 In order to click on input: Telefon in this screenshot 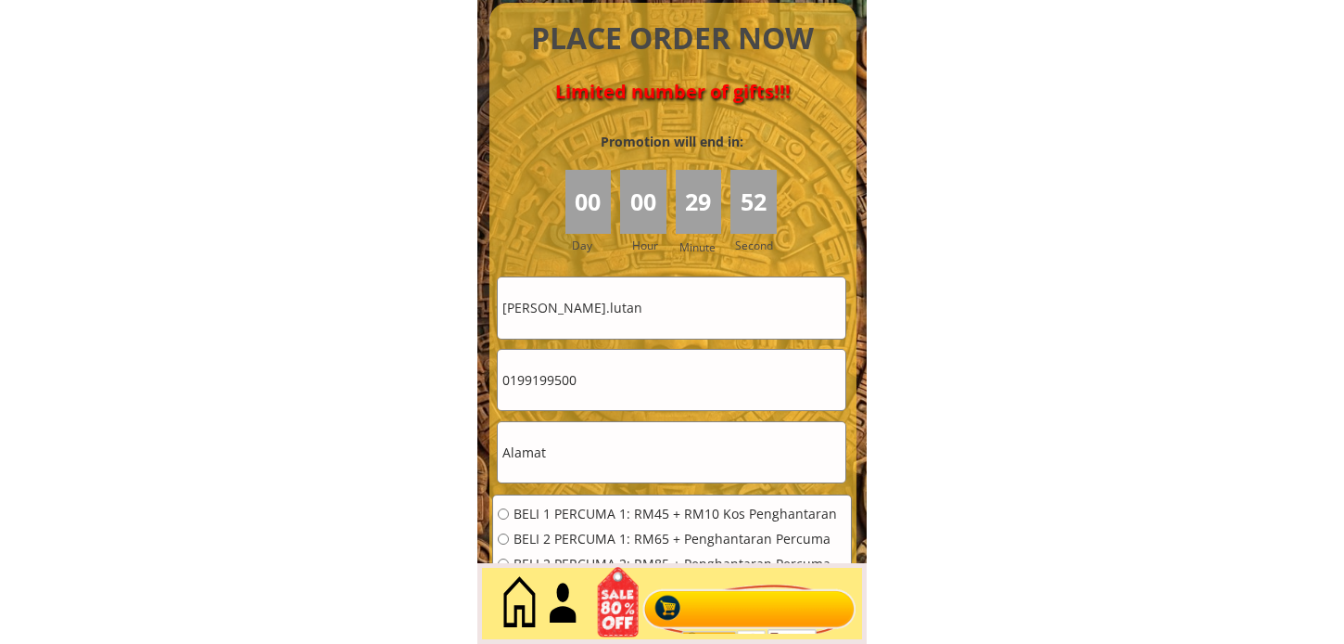, I will do `click(671, 379)`.